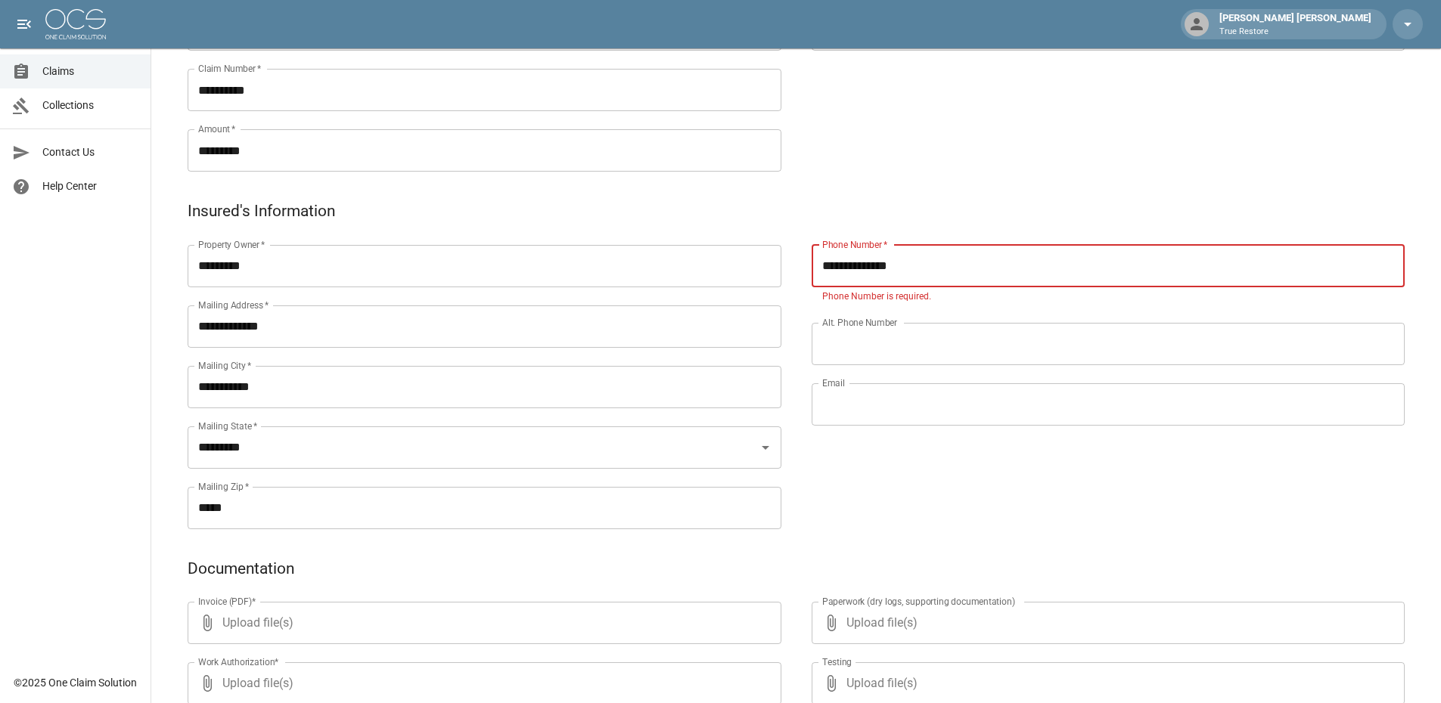 This screenshot has height=703, width=1441. Describe the element at coordinates (765, 448) in the screenshot. I see `button: Open` at that location.